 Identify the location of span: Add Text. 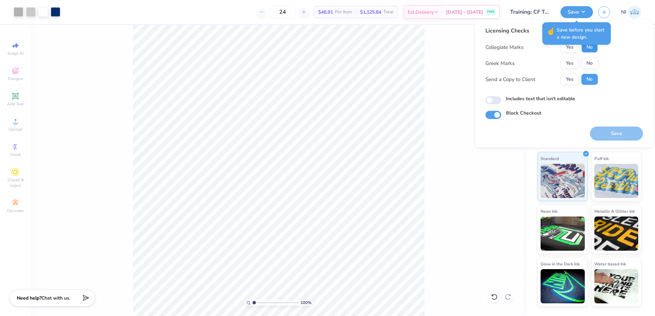
(15, 104).